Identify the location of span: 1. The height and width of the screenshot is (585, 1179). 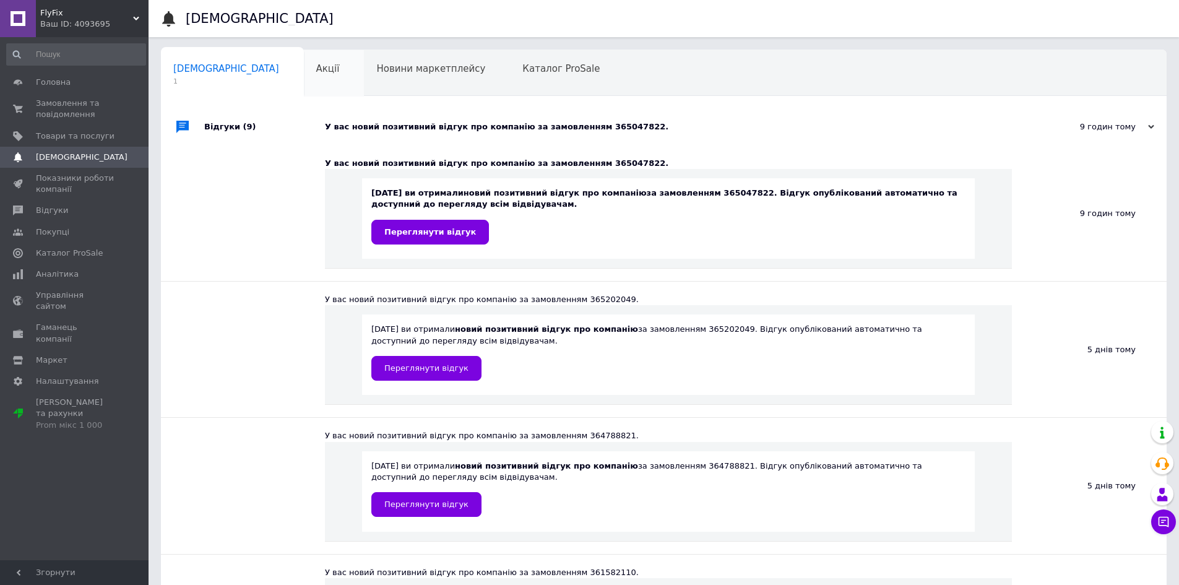
(226, 81).